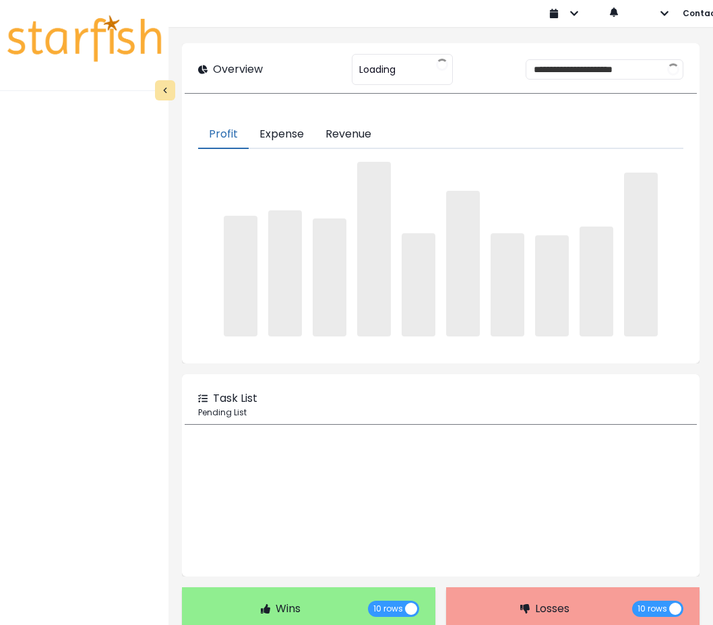 The height and width of the screenshot is (625, 713). I want to click on button: Profit, so click(223, 135).